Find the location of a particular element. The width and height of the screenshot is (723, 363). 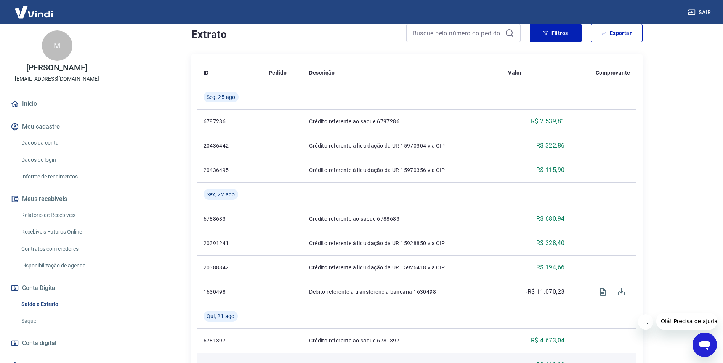

p: Débito referente à transferência bancária 1630498 is located at coordinates (402, 292).